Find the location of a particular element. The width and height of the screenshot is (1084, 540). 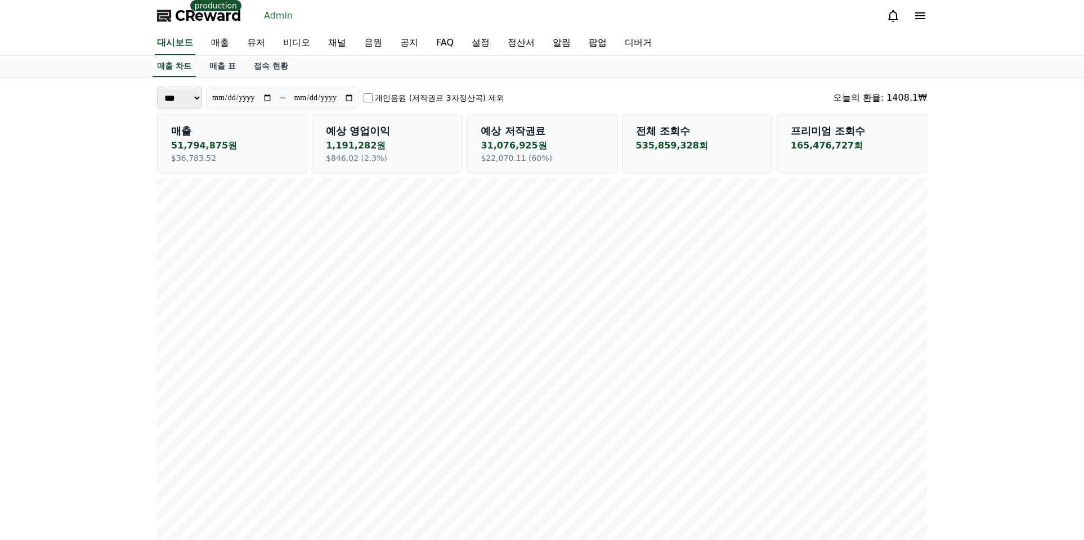

p: 예상 저작권료 is located at coordinates (541, 131).